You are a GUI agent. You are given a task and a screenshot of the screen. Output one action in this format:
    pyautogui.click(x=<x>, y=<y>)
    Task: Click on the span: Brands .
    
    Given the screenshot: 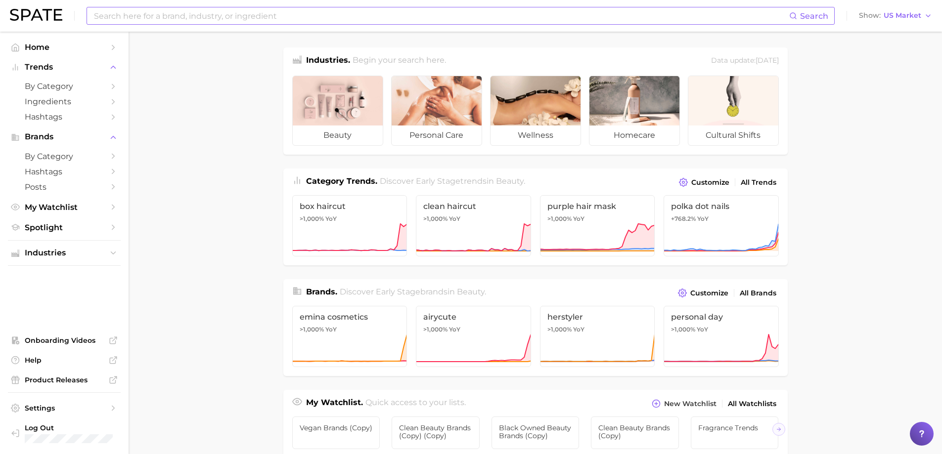 What is the action you would take?
    pyautogui.click(x=321, y=292)
    